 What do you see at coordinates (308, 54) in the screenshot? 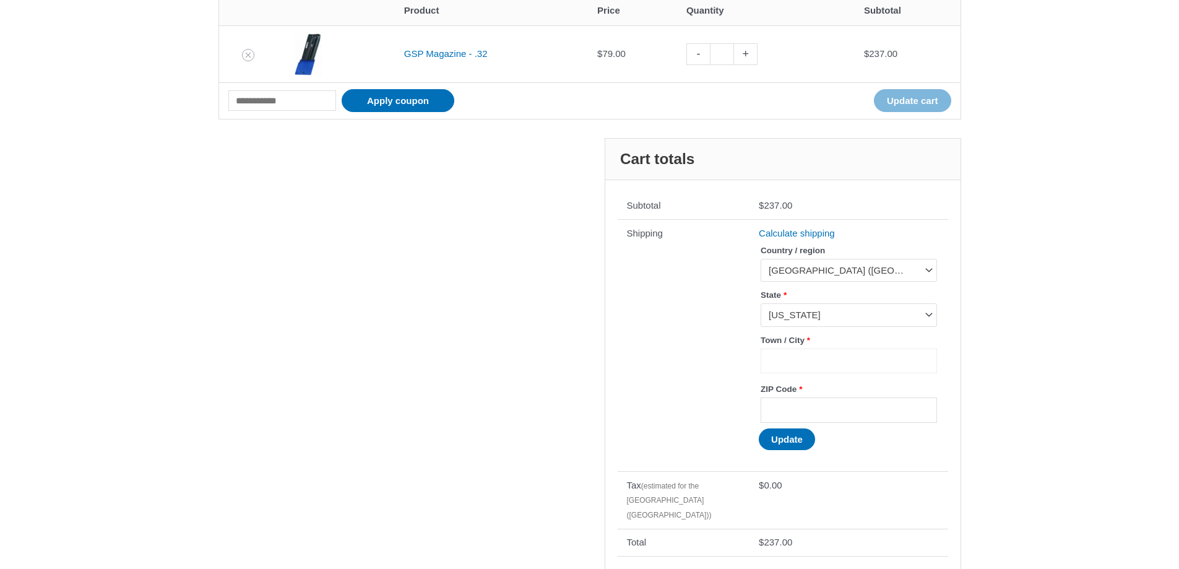
I see `img: GSP Magazine - .32` at bounding box center [308, 54].